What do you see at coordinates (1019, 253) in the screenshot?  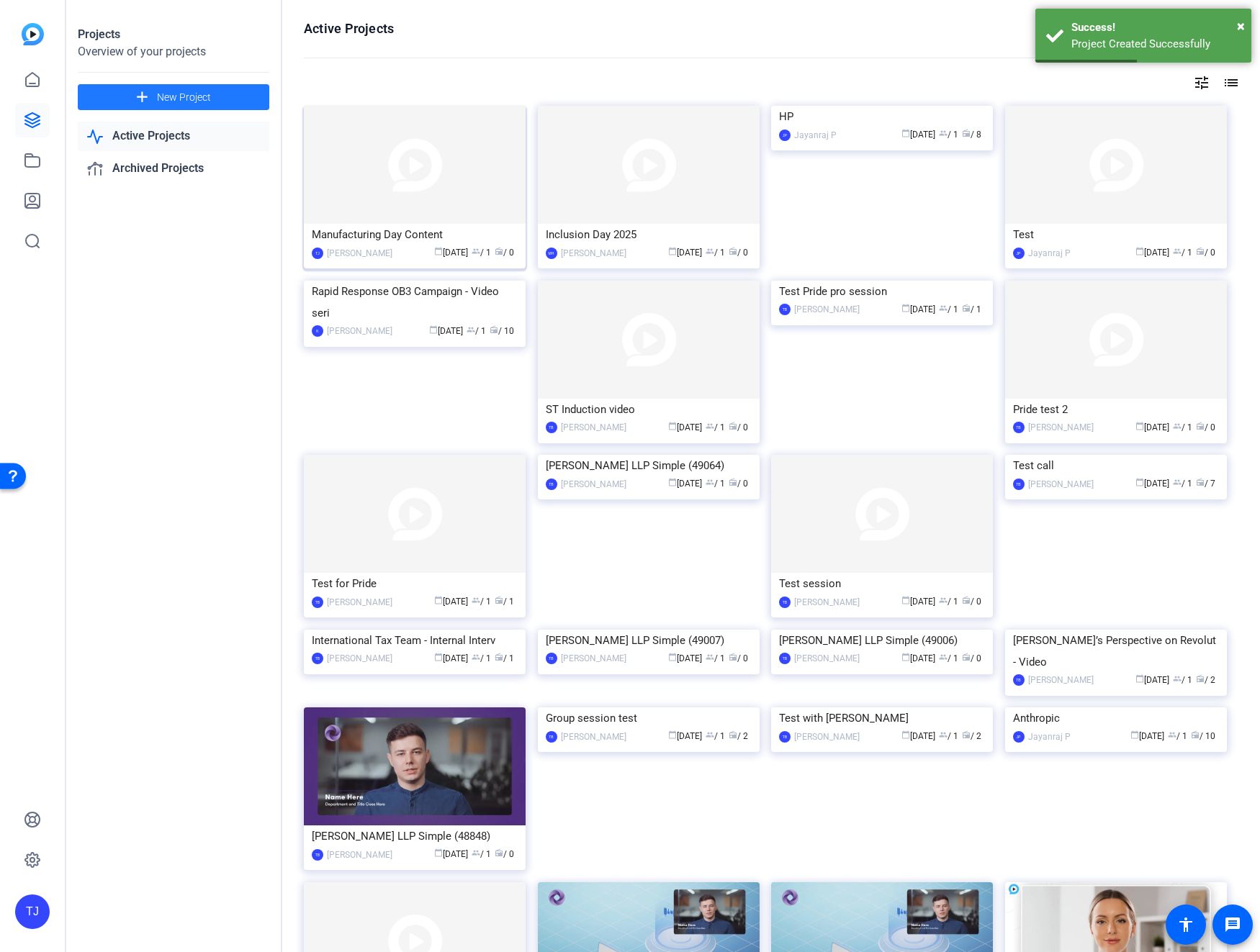 I see `div: JP` at bounding box center [1019, 253].